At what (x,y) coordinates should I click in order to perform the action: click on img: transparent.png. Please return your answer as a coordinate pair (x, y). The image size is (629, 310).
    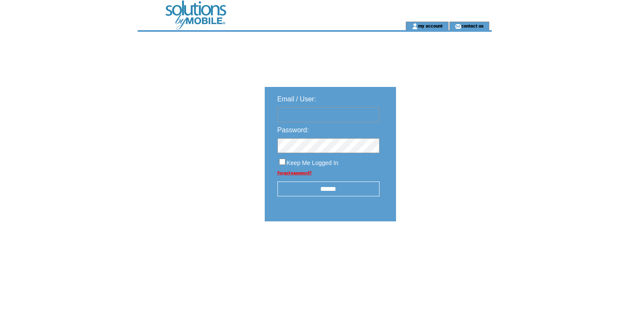
    Looking at the image, I should click on (442, 247).